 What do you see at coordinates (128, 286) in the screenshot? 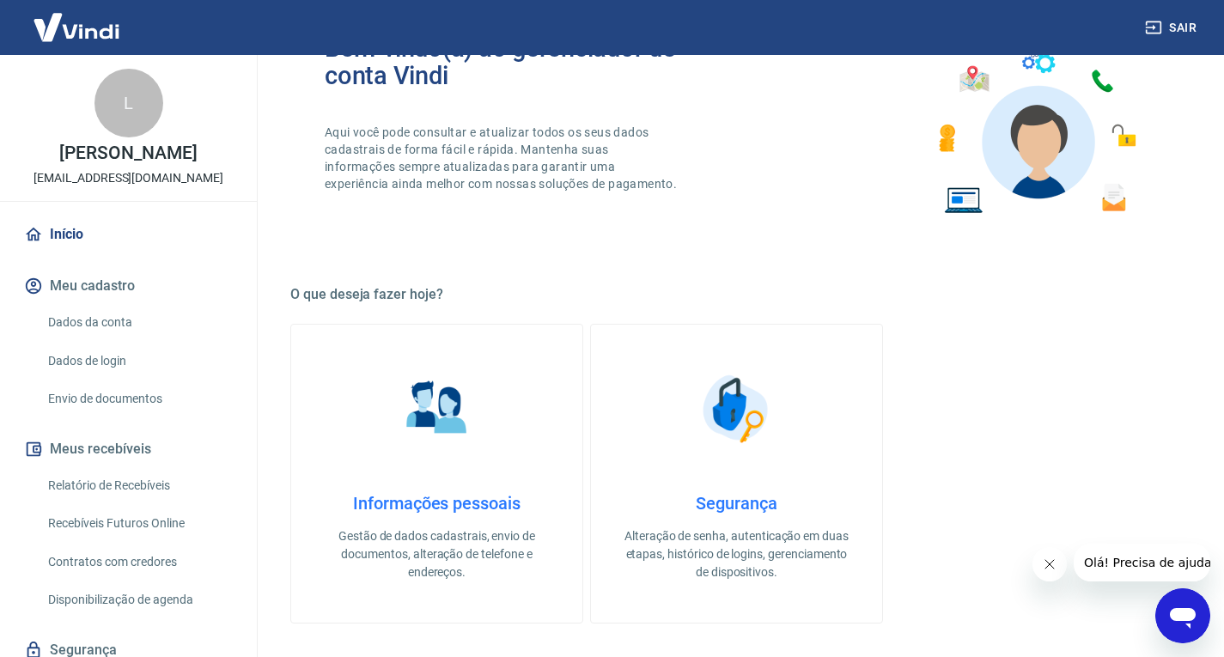
I see `button: Meu cadastro` at bounding box center [128, 286].